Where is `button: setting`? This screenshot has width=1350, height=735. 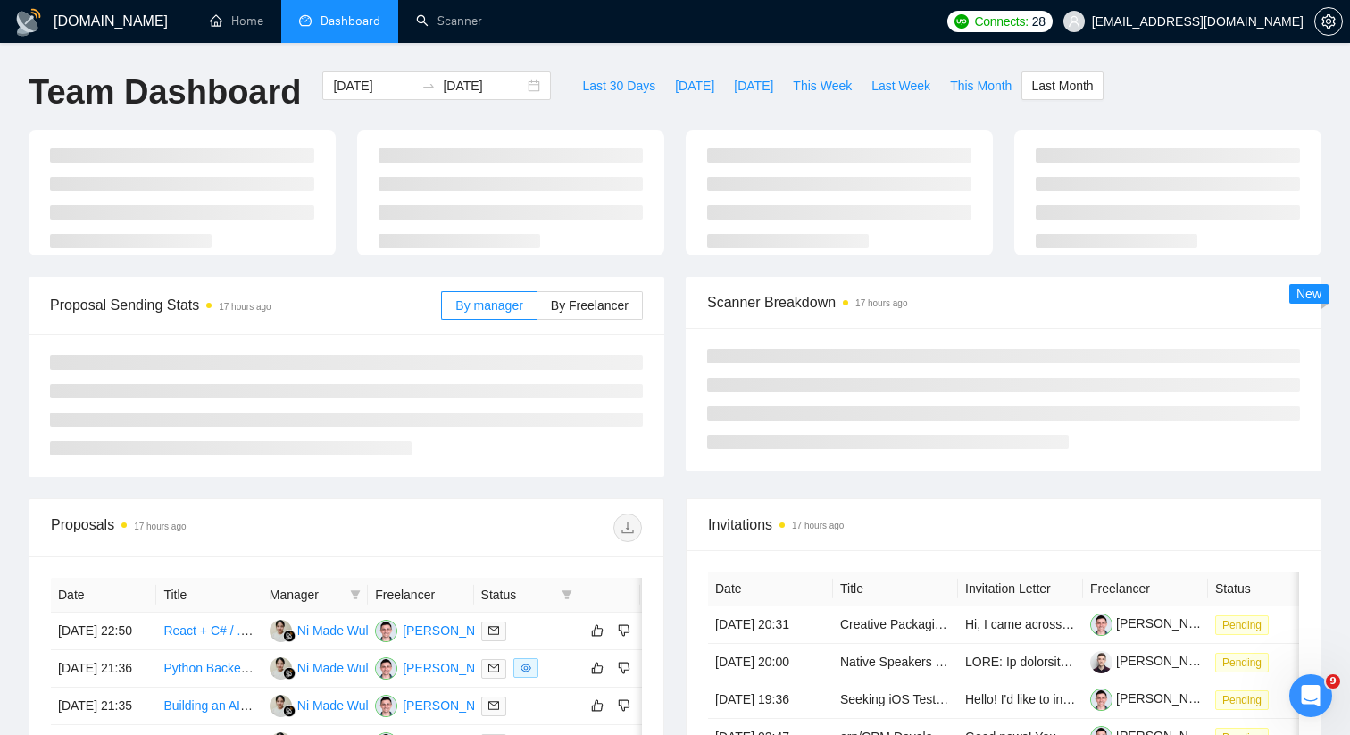 button: setting is located at coordinates (1329, 21).